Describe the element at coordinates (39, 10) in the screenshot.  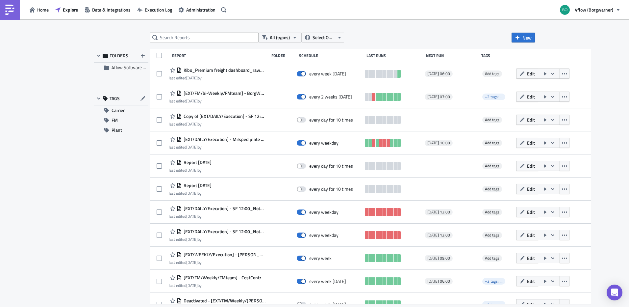
I see `button: Home` at that location.